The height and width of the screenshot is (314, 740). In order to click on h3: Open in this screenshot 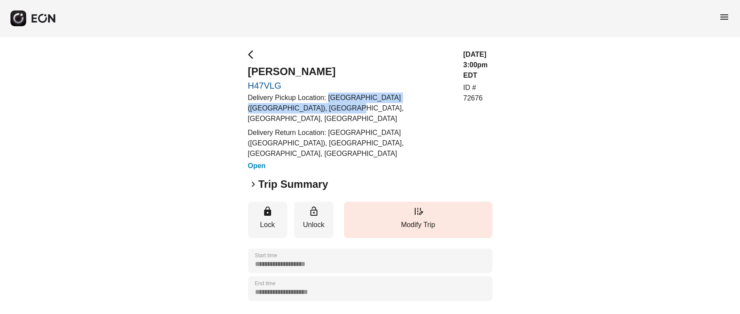, I will do `click(351, 166)`.